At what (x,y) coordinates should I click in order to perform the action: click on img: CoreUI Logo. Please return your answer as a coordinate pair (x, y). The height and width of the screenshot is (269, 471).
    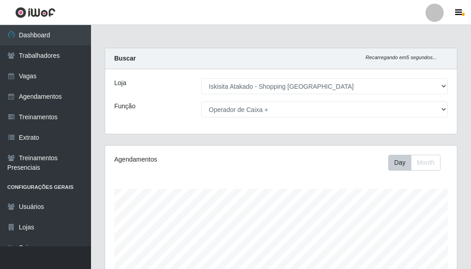
    Looking at the image, I should click on (35, 12).